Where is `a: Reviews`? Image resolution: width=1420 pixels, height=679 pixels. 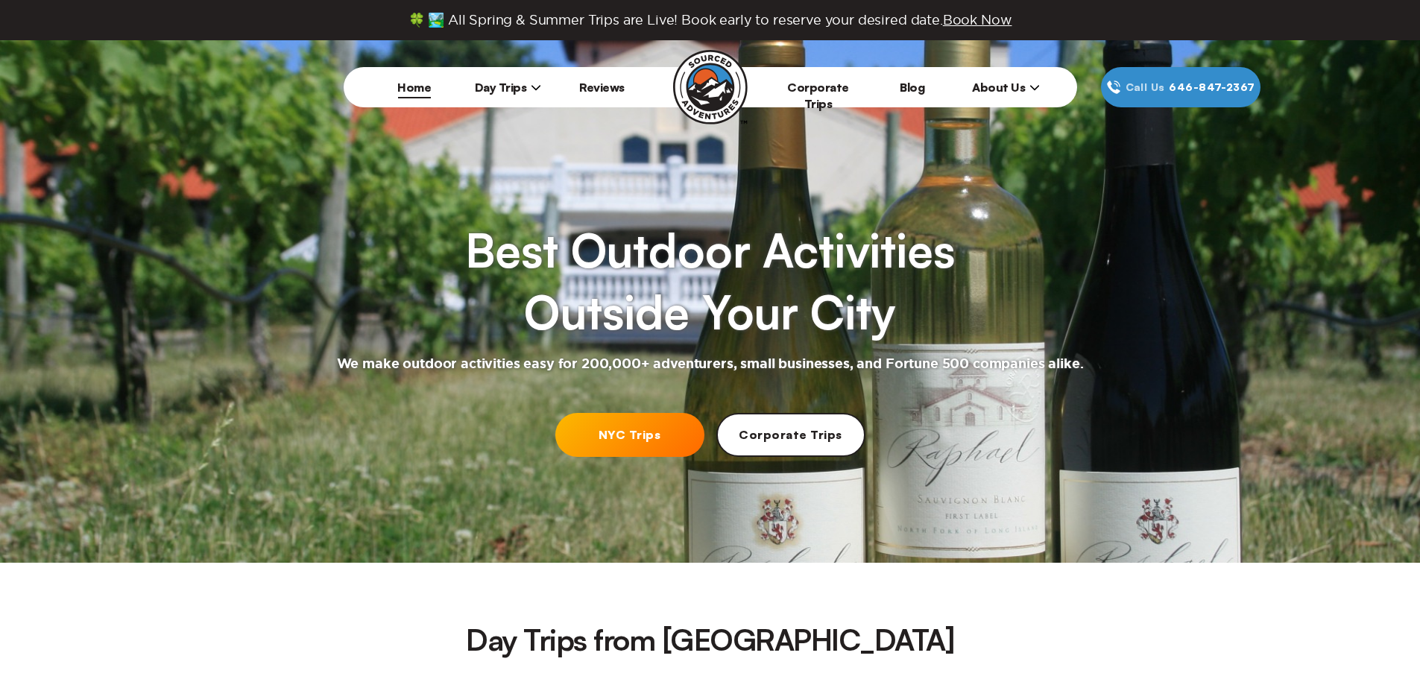 a: Reviews is located at coordinates (602, 87).